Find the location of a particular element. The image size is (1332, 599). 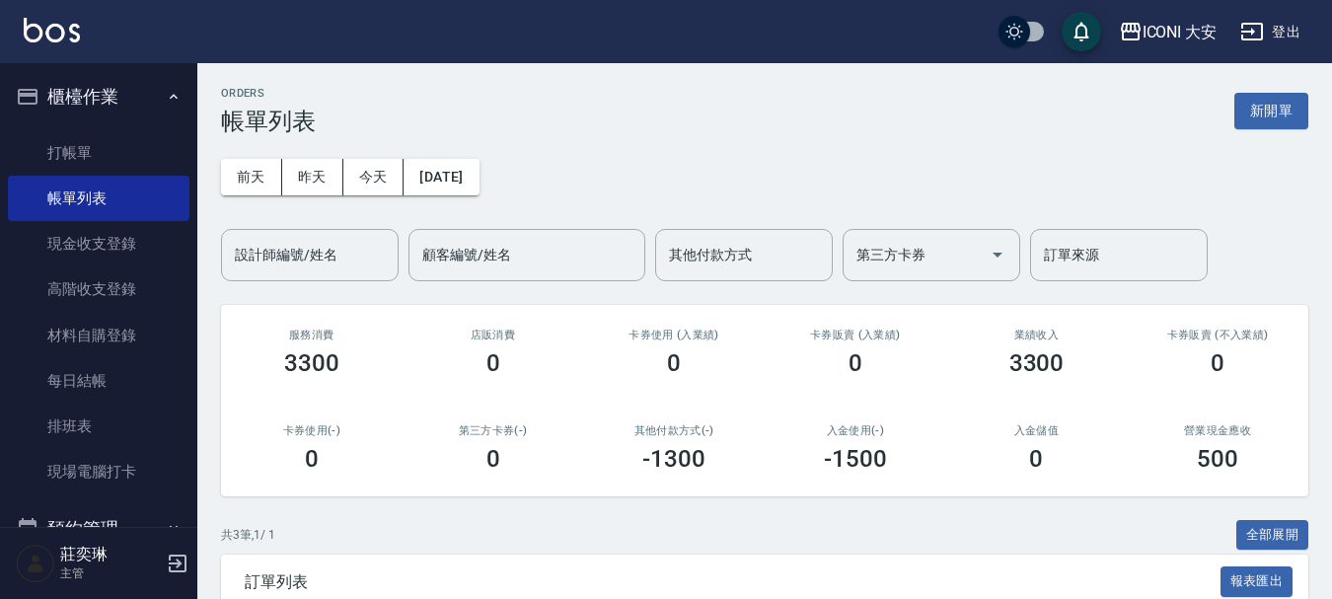

h2: 卡券使用(-) is located at coordinates (312, 430).